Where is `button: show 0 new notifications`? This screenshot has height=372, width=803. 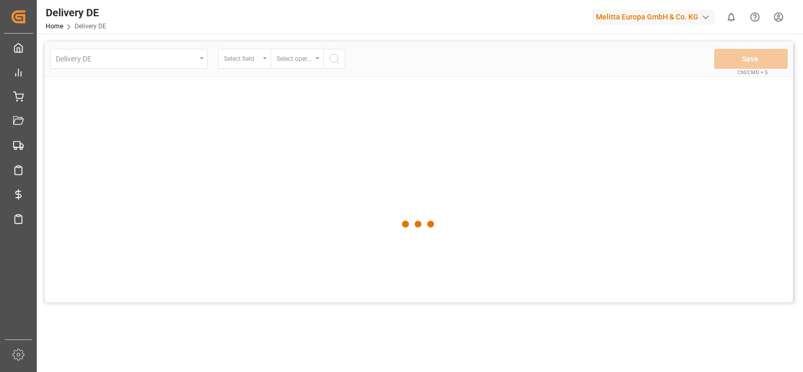
button: show 0 new notifications is located at coordinates (731, 17).